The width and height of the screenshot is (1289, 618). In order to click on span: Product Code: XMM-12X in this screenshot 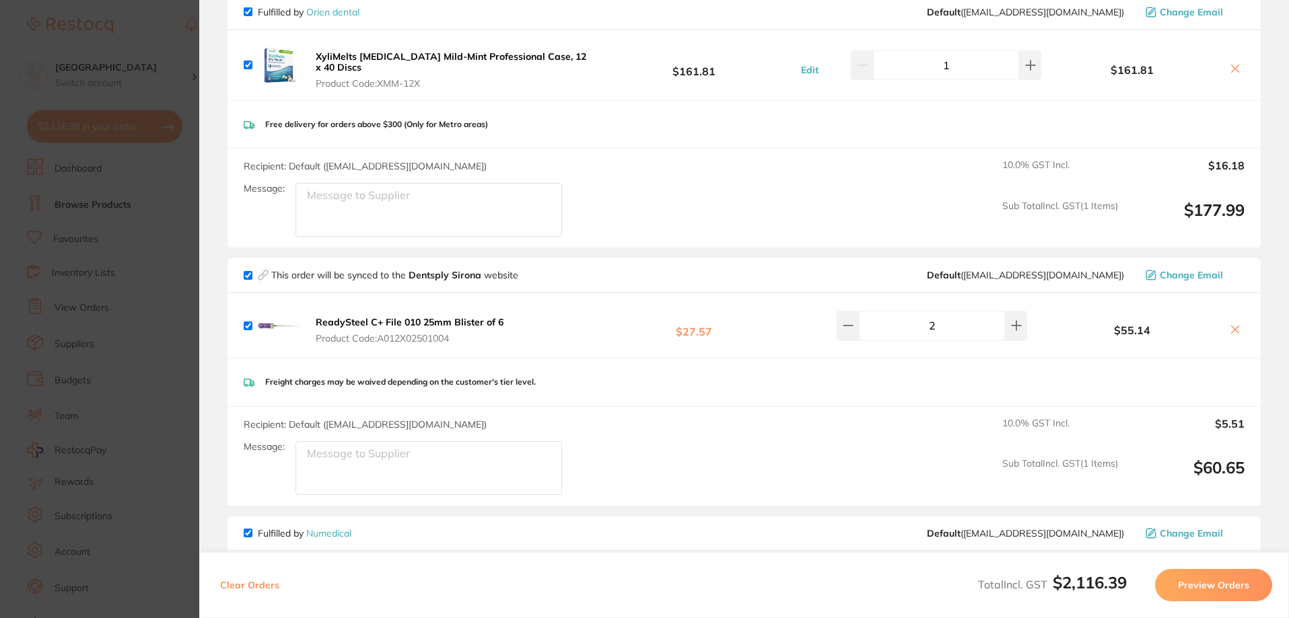, I will do `click(452, 83)`.